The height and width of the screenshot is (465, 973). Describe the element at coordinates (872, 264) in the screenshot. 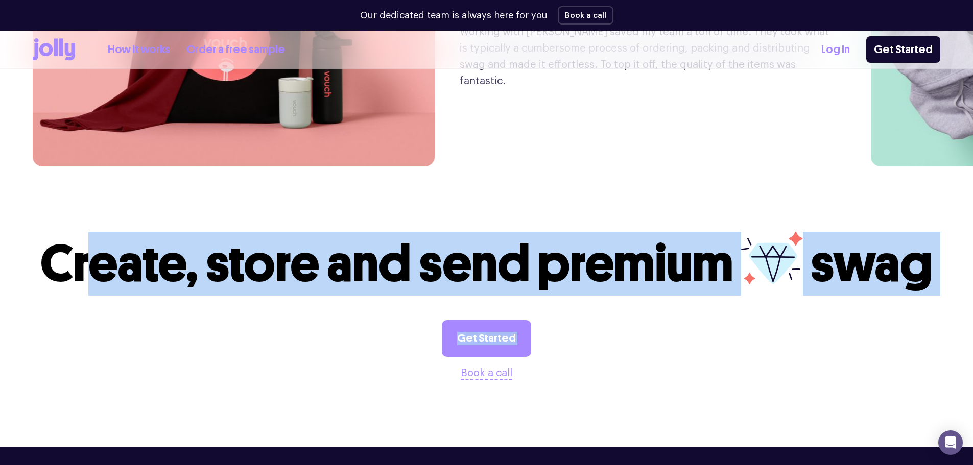

I see `span: swag` at that location.